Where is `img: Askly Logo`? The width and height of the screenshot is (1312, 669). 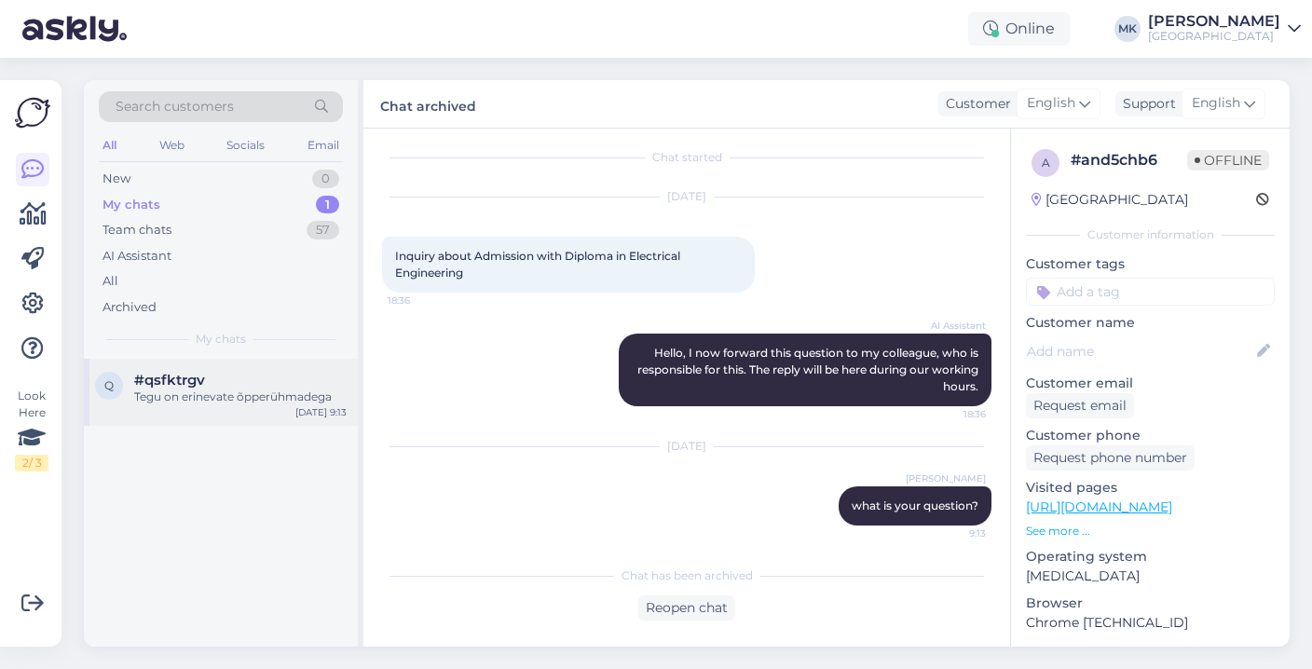 img: Askly Logo is located at coordinates (33, 113).